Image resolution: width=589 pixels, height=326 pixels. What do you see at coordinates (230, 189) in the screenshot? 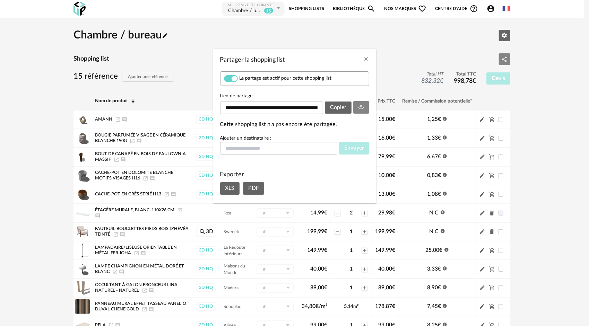
I see `button: XLS` at bounding box center [230, 189].